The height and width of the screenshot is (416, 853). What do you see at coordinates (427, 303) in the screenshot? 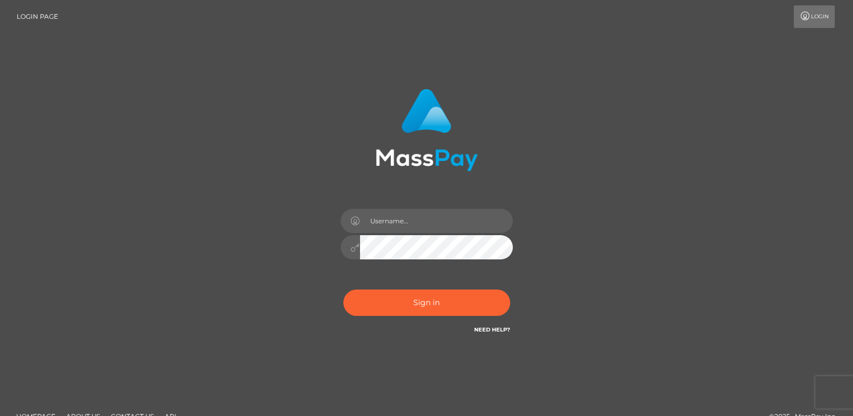
I see `button: Sign in` at bounding box center [427, 303].